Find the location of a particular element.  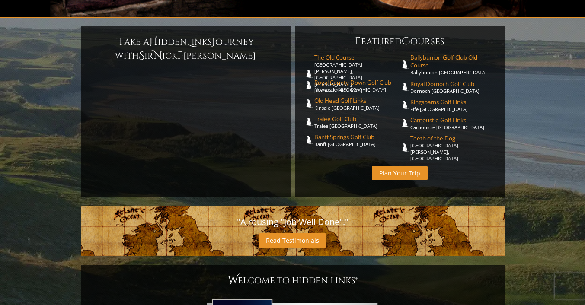

span: The Old Course is located at coordinates (357, 57).